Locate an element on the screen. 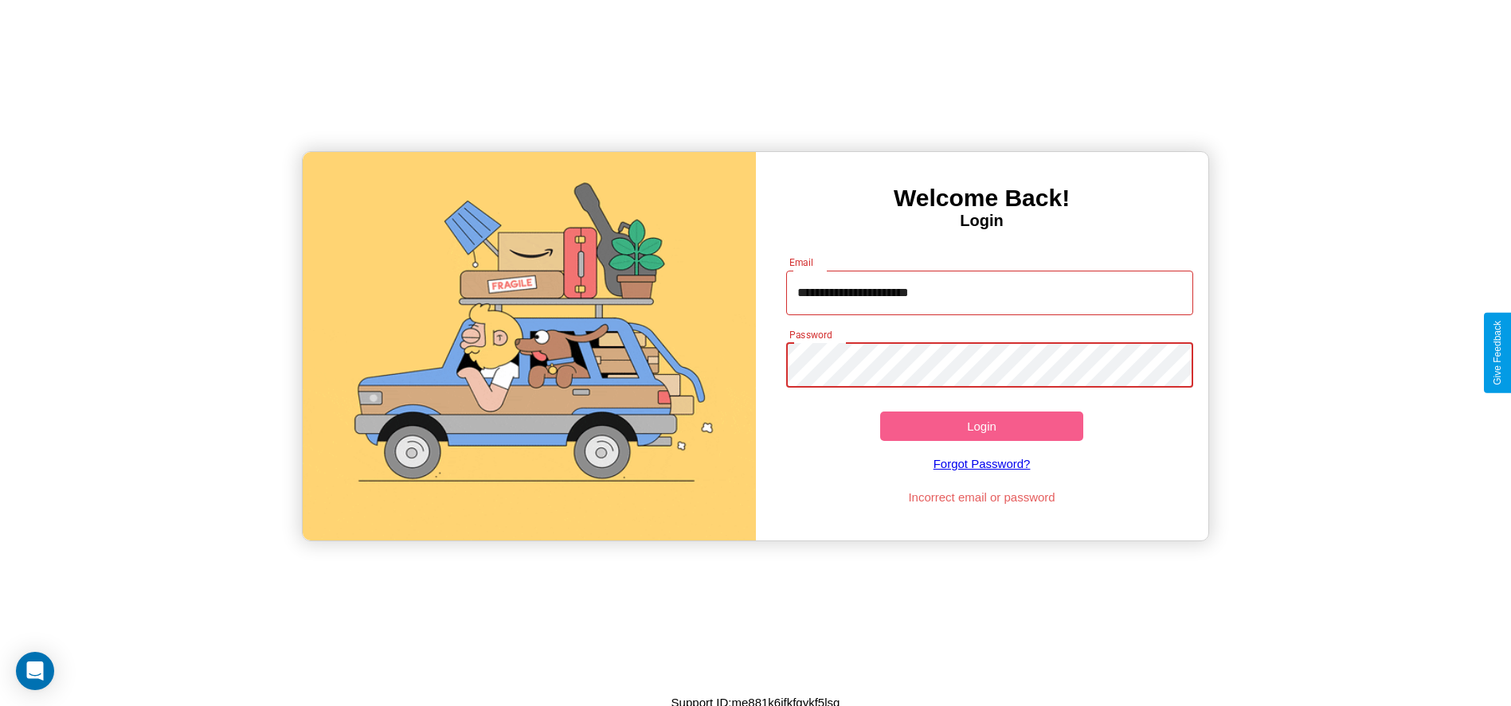  div: Open Intercom Messenger is located at coordinates (35, 671).